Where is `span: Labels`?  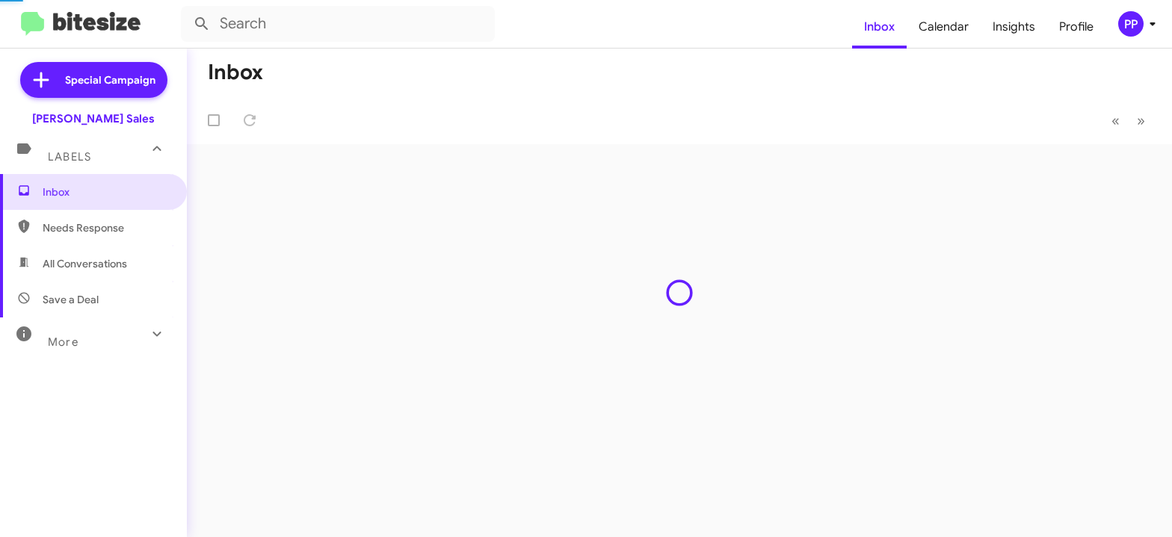
span: Labels is located at coordinates (69, 157).